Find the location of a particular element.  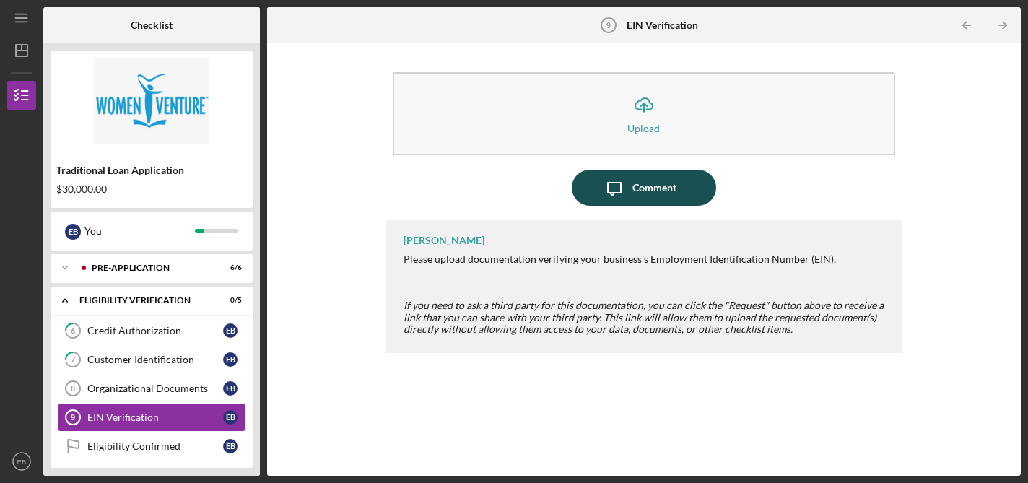

img: Product logo is located at coordinates (152, 101).